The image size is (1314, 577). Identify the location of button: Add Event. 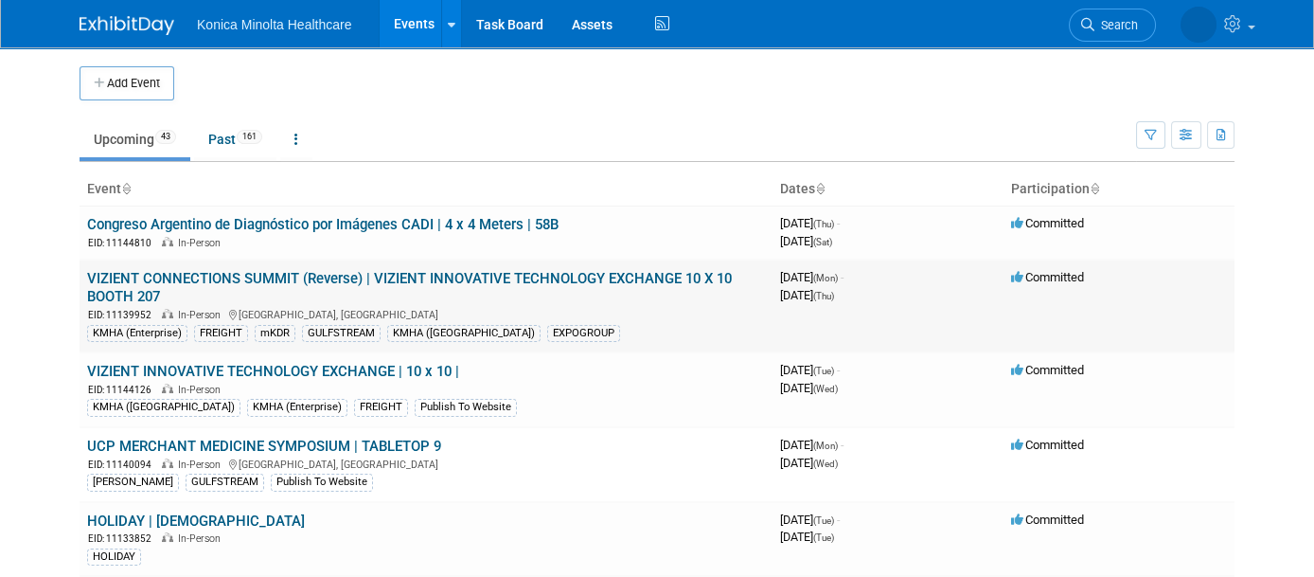
(127, 83).